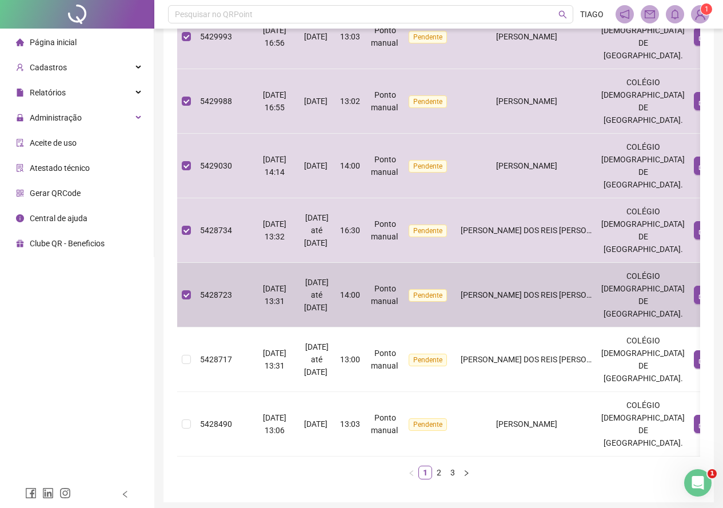 The height and width of the screenshot is (508, 723). I want to click on span: Cadastros, so click(48, 67).